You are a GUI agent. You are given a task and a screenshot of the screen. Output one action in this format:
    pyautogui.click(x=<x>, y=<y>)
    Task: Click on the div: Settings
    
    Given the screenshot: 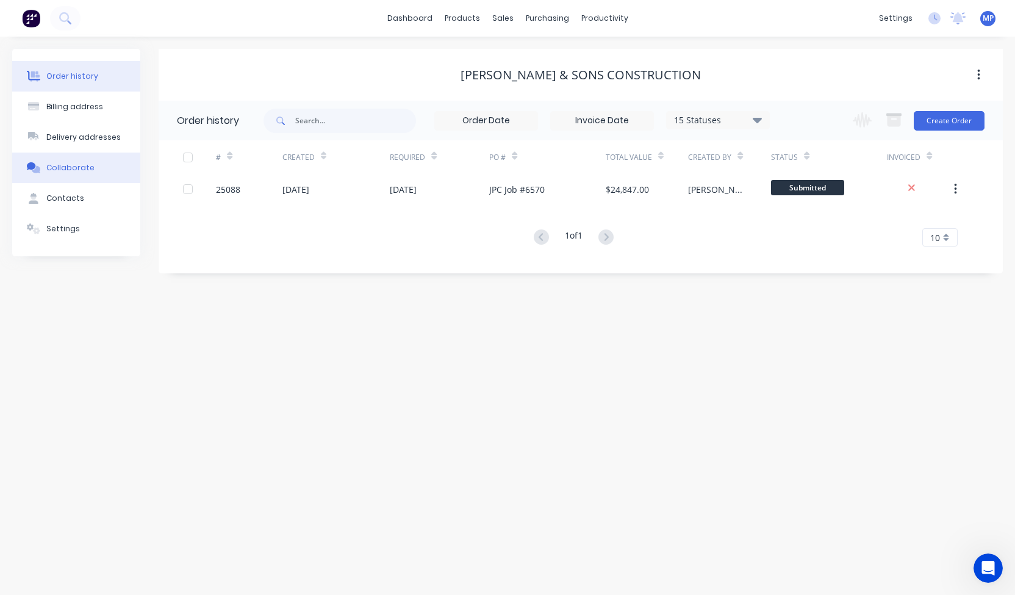 What is the action you would take?
    pyautogui.click(x=63, y=229)
    